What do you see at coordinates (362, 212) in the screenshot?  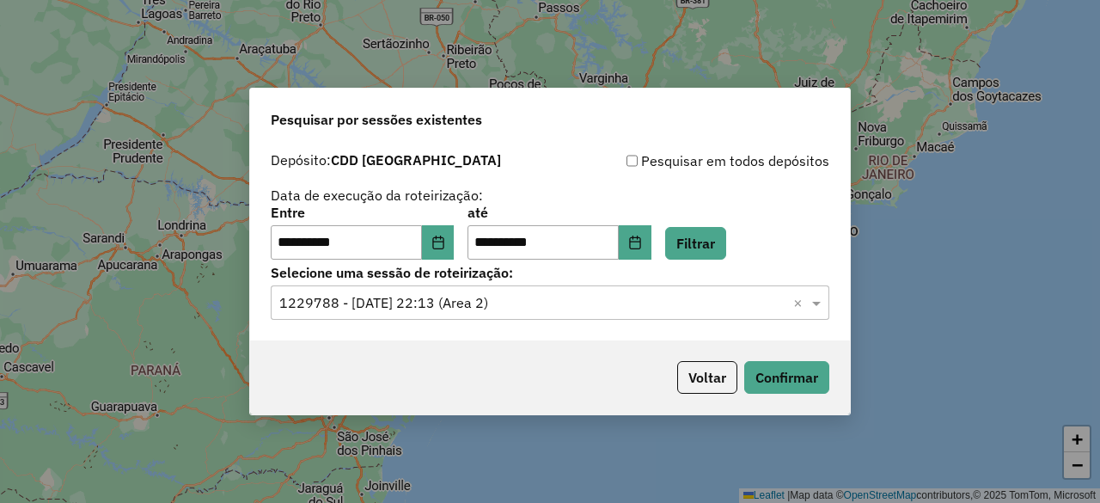 I see `label: Entre` at bounding box center [362, 212].